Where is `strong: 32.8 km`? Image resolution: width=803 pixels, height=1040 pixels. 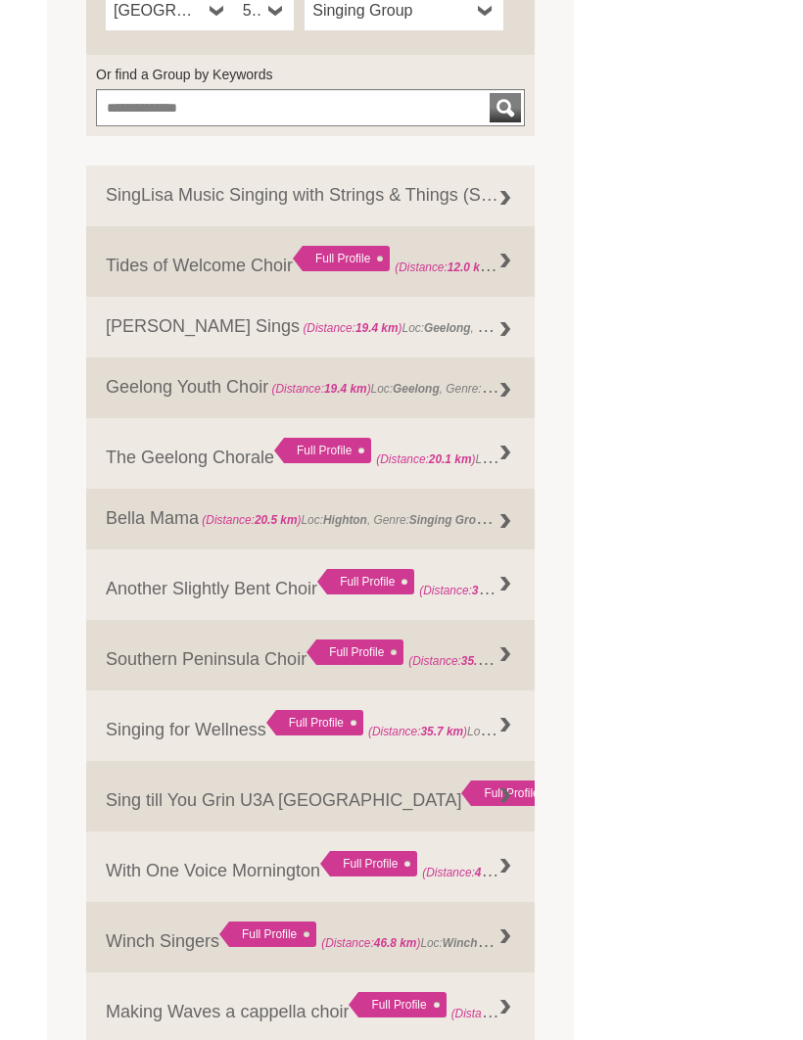
strong: 32.8 km is located at coordinates (494, 590).